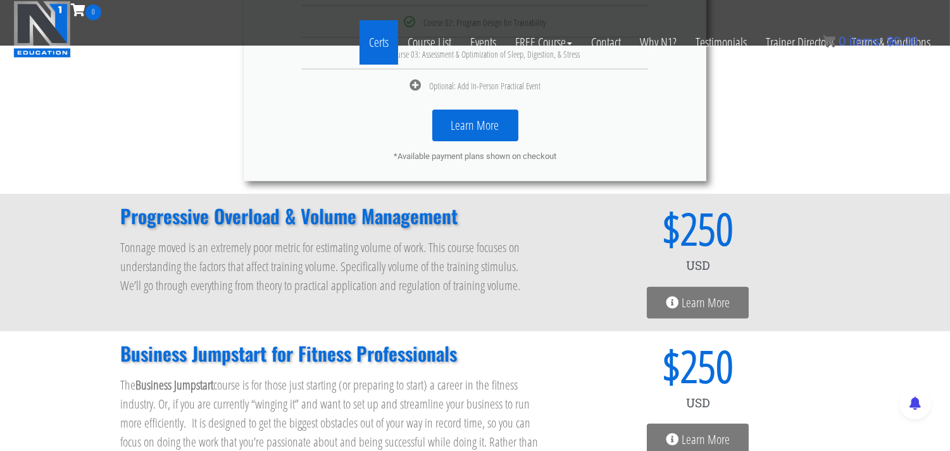 The width and height of the screenshot is (950, 451). Describe the element at coordinates (799, 42) in the screenshot. I see `a: Trainer Directory` at that location.